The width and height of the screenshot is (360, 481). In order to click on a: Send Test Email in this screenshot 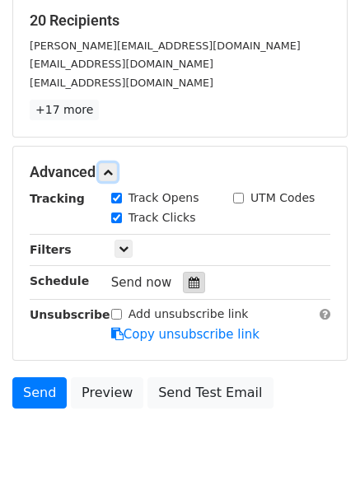, I will do `click(210, 393)`.